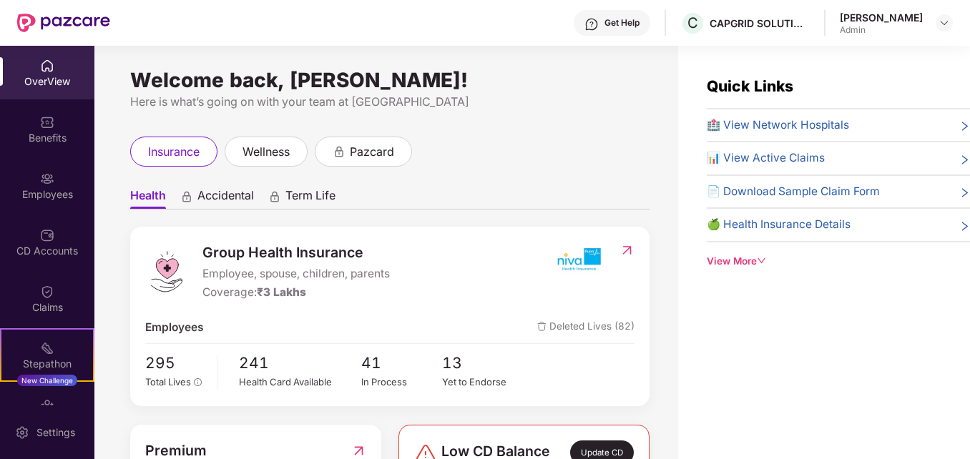 The width and height of the screenshot is (970, 459). I want to click on img: svg+xml;base64,PHN2ZyBpZD0iSG9tZSIgeG1sbnM9Imh0dHA6Ly93d3cudzMub3JnLzIwMDAvc3ZnIiB3aWR0aD0iMjAiIG..., so click(47, 66).